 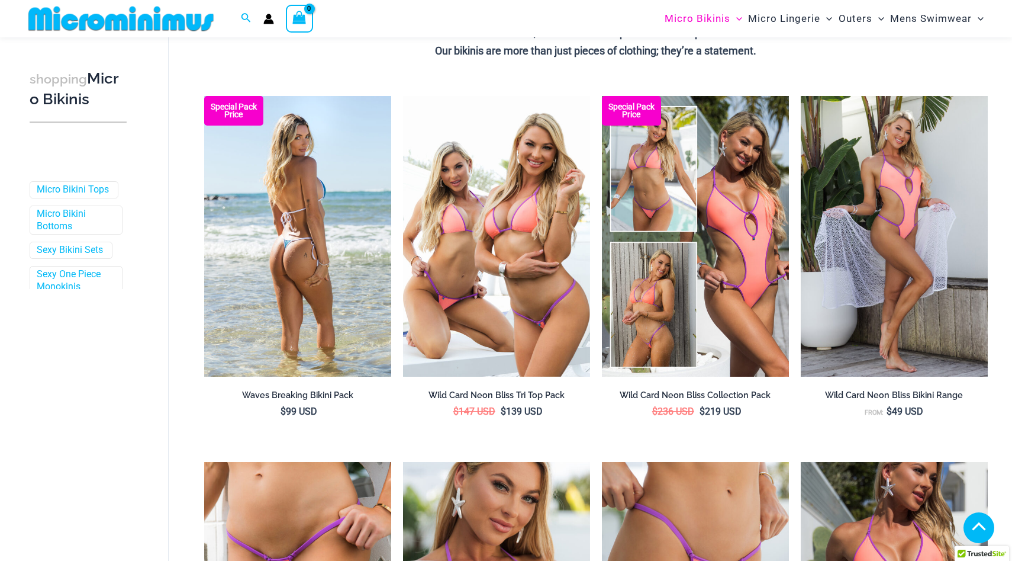 What do you see at coordinates (855, 18) in the screenshot?
I see `span: Outers` at bounding box center [855, 18].